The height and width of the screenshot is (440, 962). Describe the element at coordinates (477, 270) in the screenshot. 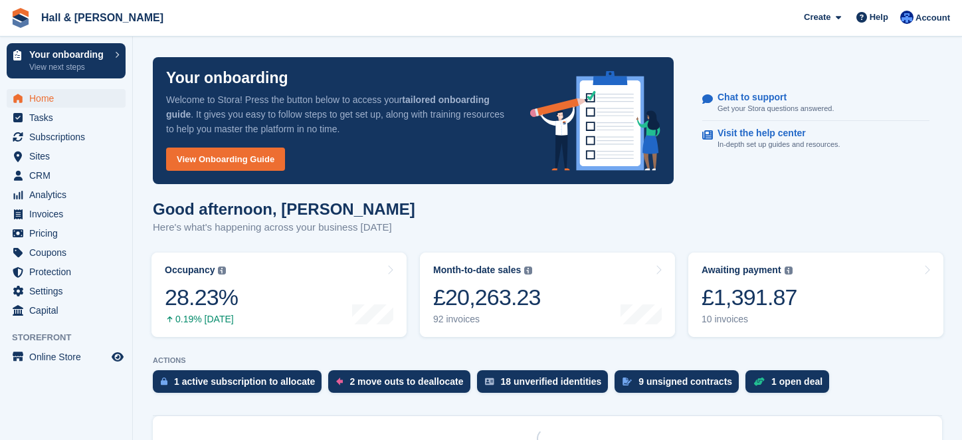

I see `div: Month-to-date sales` at that location.